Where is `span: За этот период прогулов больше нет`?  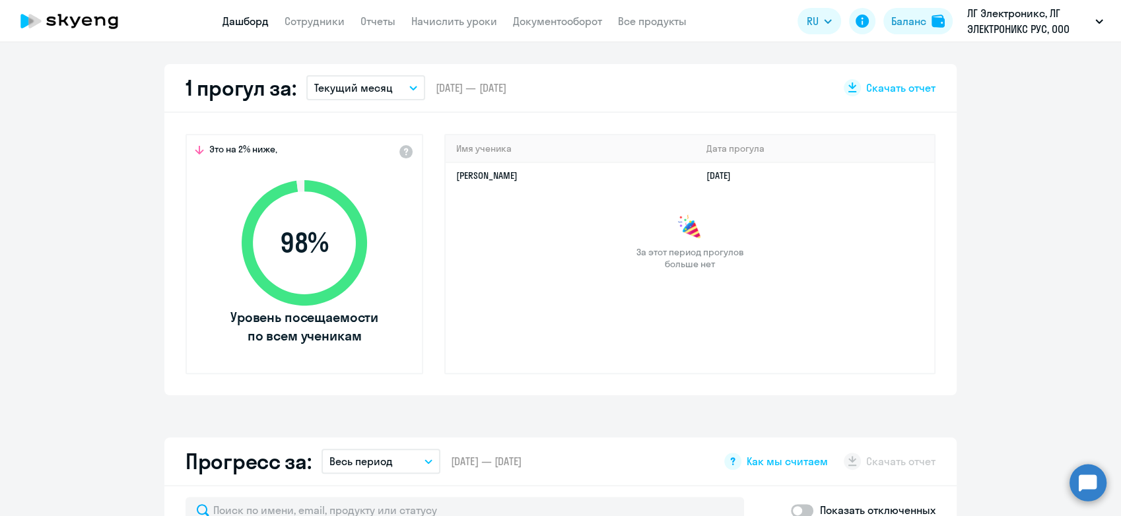
span: За этот период прогулов больше нет is located at coordinates (690, 258).